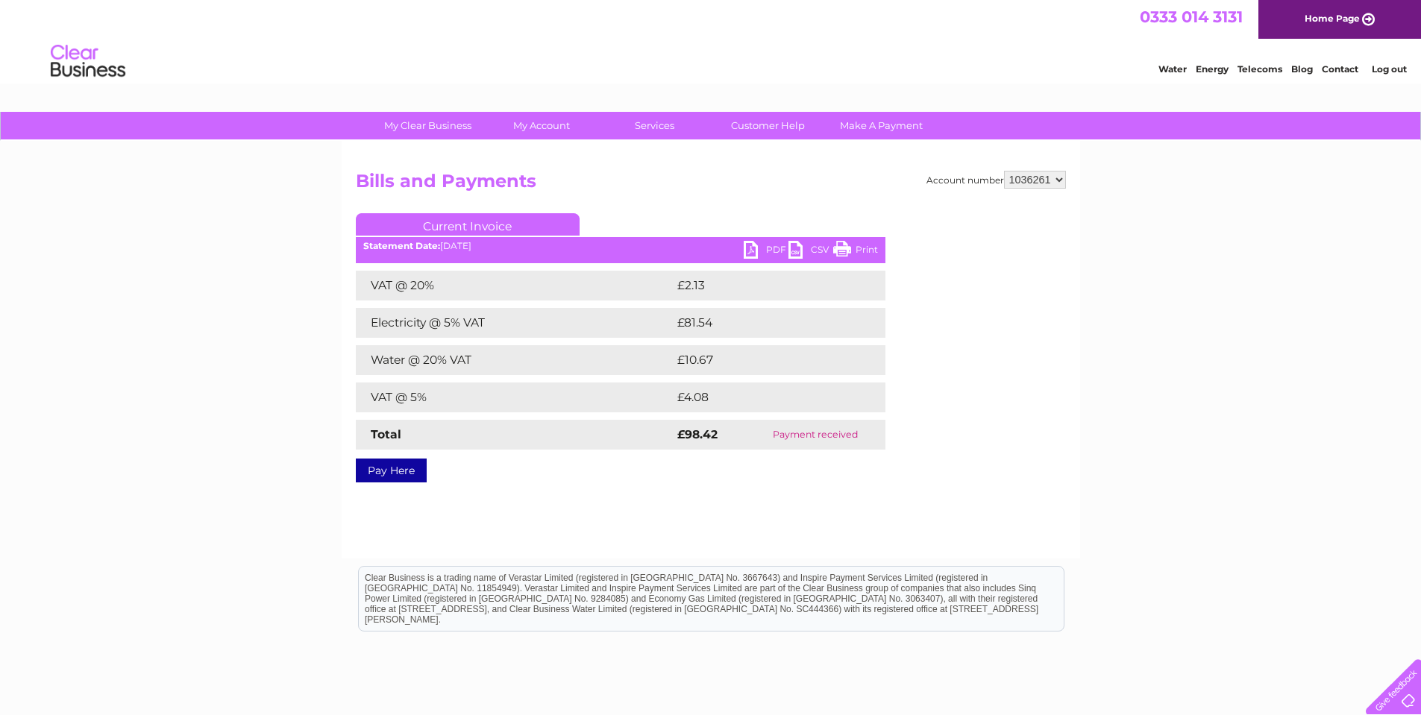 The height and width of the screenshot is (715, 1421). I want to click on a: Make A Payment, so click(881, 125).